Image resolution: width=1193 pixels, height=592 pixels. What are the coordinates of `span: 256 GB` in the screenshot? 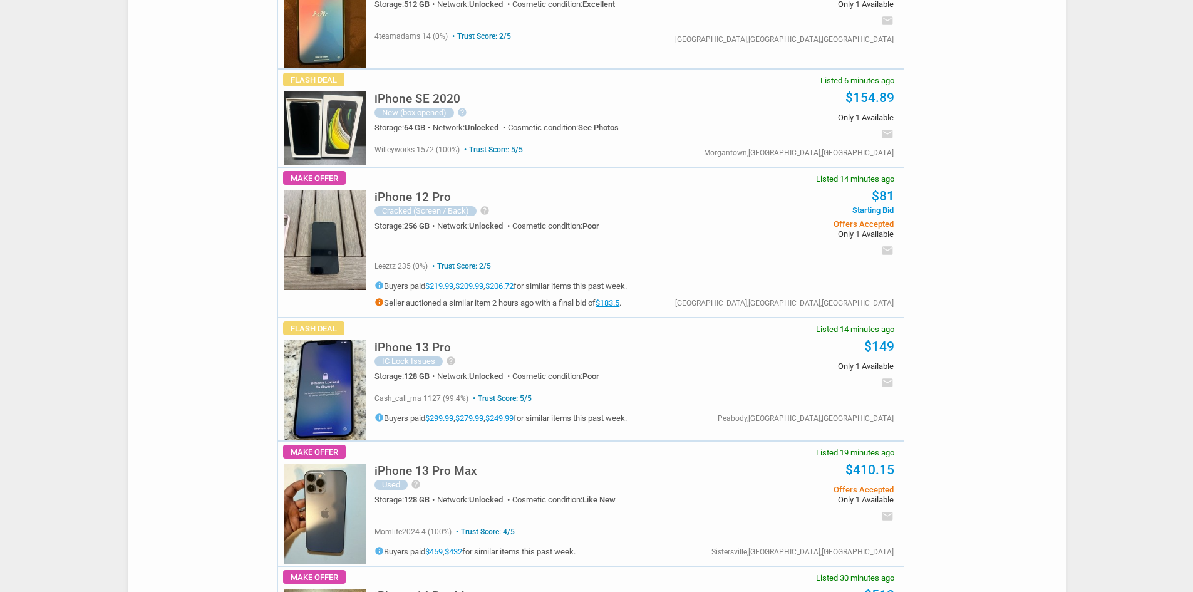 It's located at (416, 225).